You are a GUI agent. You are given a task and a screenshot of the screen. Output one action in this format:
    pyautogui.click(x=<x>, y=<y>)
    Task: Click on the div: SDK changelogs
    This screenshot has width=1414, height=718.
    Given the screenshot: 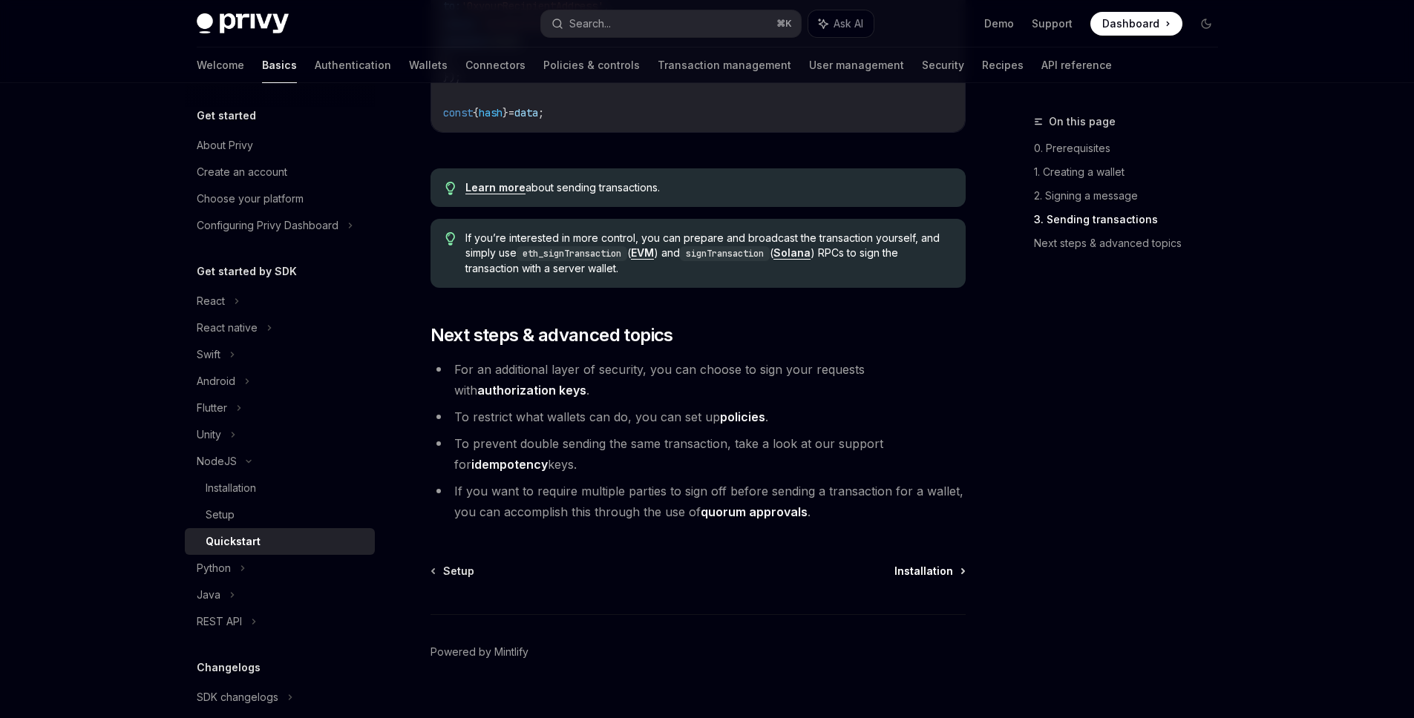 What is the action you would take?
    pyautogui.click(x=237, y=698)
    